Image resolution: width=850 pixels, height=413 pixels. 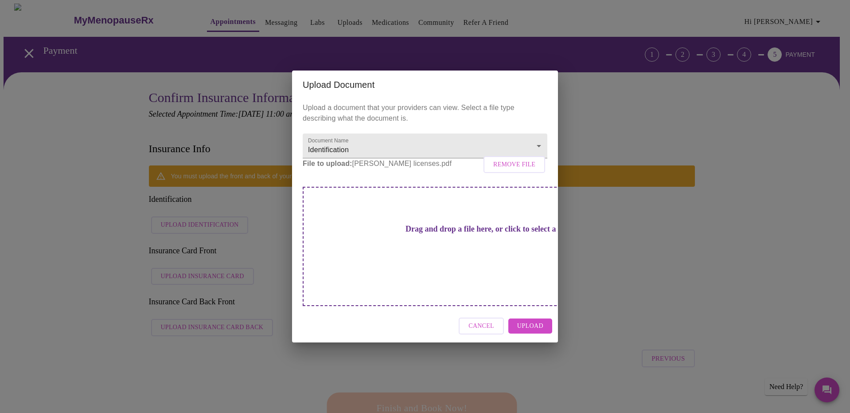 What do you see at coordinates (514, 164) in the screenshot?
I see `span: Remove File` at bounding box center [514, 164].